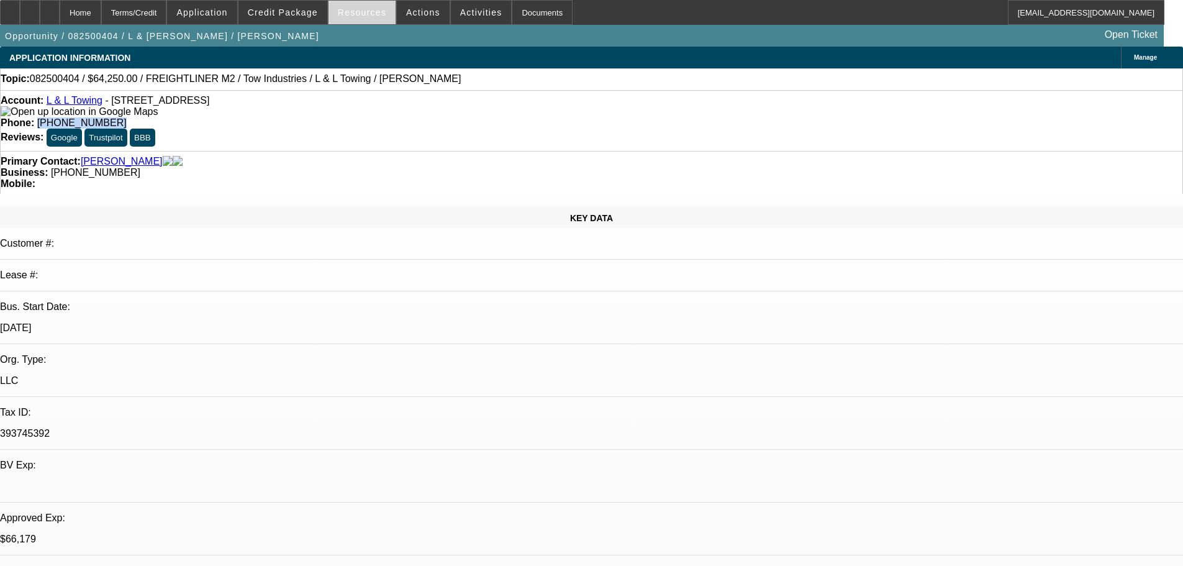 Image resolution: width=1183 pixels, height=566 pixels. Describe the element at coordinates (1145, 57) in the screenshot. I see `span: Manage` at that location.